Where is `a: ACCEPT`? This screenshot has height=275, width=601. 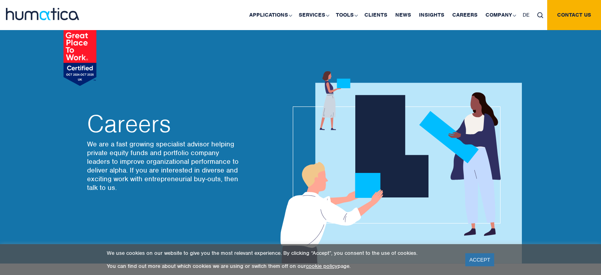
a: ACCEPT is located at coordinates (480, 260).